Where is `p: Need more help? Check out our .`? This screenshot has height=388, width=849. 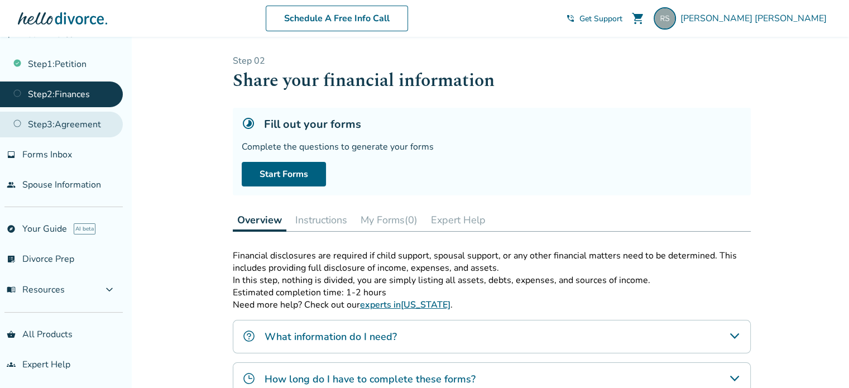
p: Need more help? Check out our . is located at coordinates (492, 305).